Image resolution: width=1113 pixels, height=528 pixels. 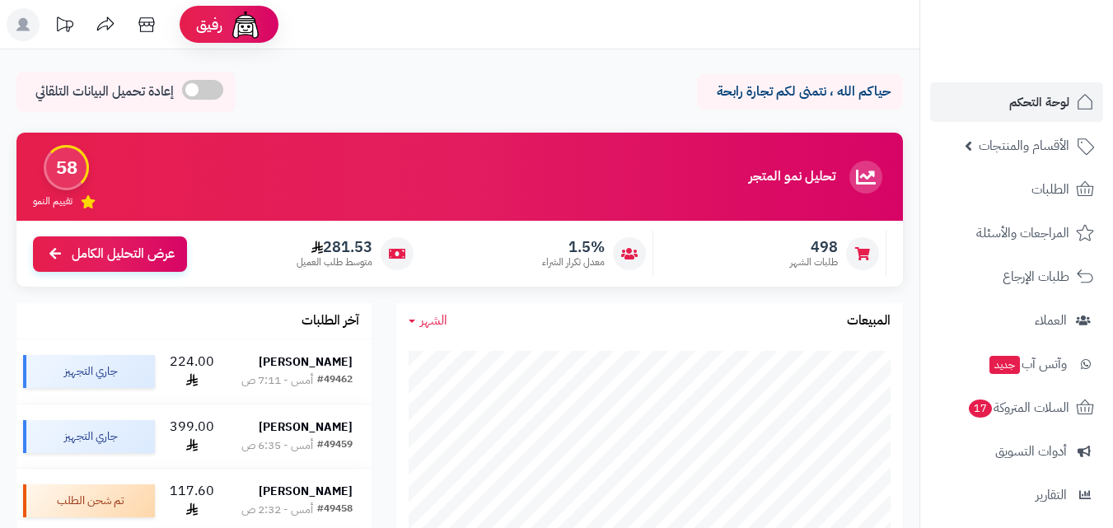 What do you see at coordinates (89, 501) in the screenshot?
I see `div: تم شحن الطلب` at bounding box center [89, 501].